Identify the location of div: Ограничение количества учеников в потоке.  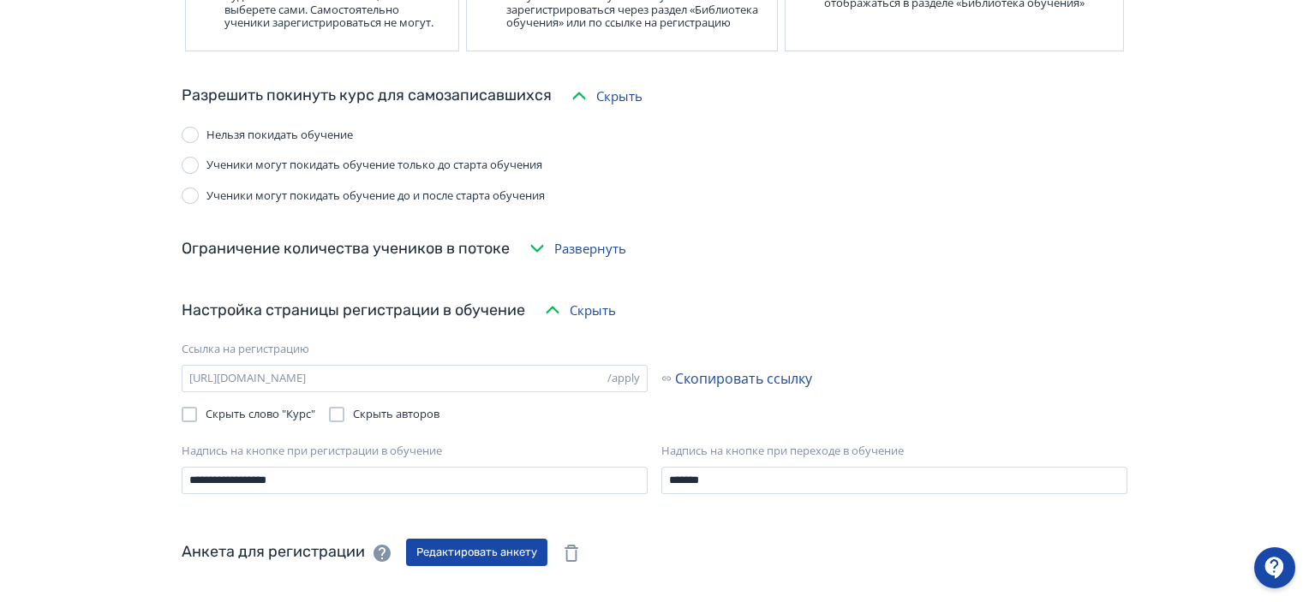
(345, 248).